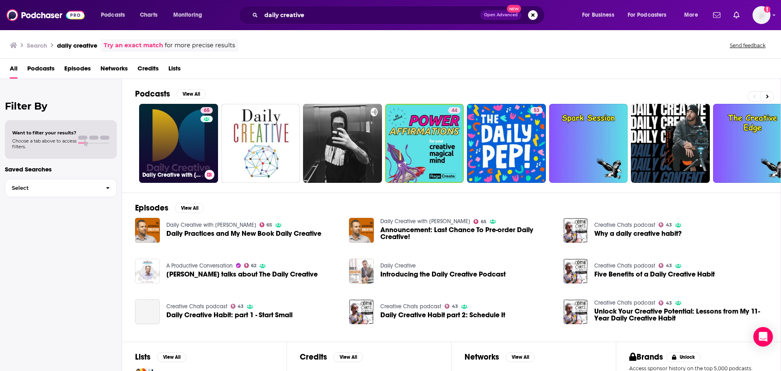 This screenshot has height=371, width=781. I want to click on span: Logged in as hannah.bishop, so click(762, 15).